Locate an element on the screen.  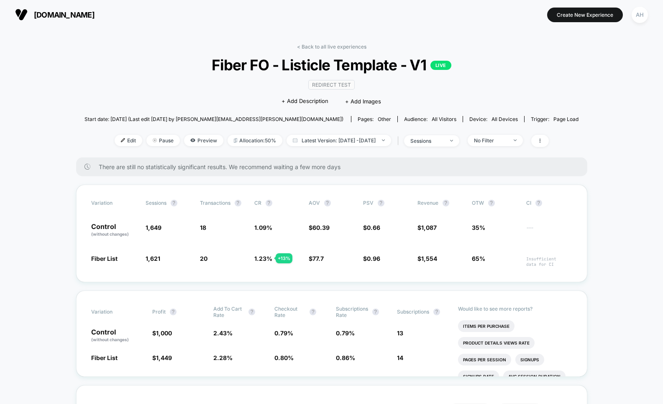
span: Sessions is located at coordinates (156, 202).